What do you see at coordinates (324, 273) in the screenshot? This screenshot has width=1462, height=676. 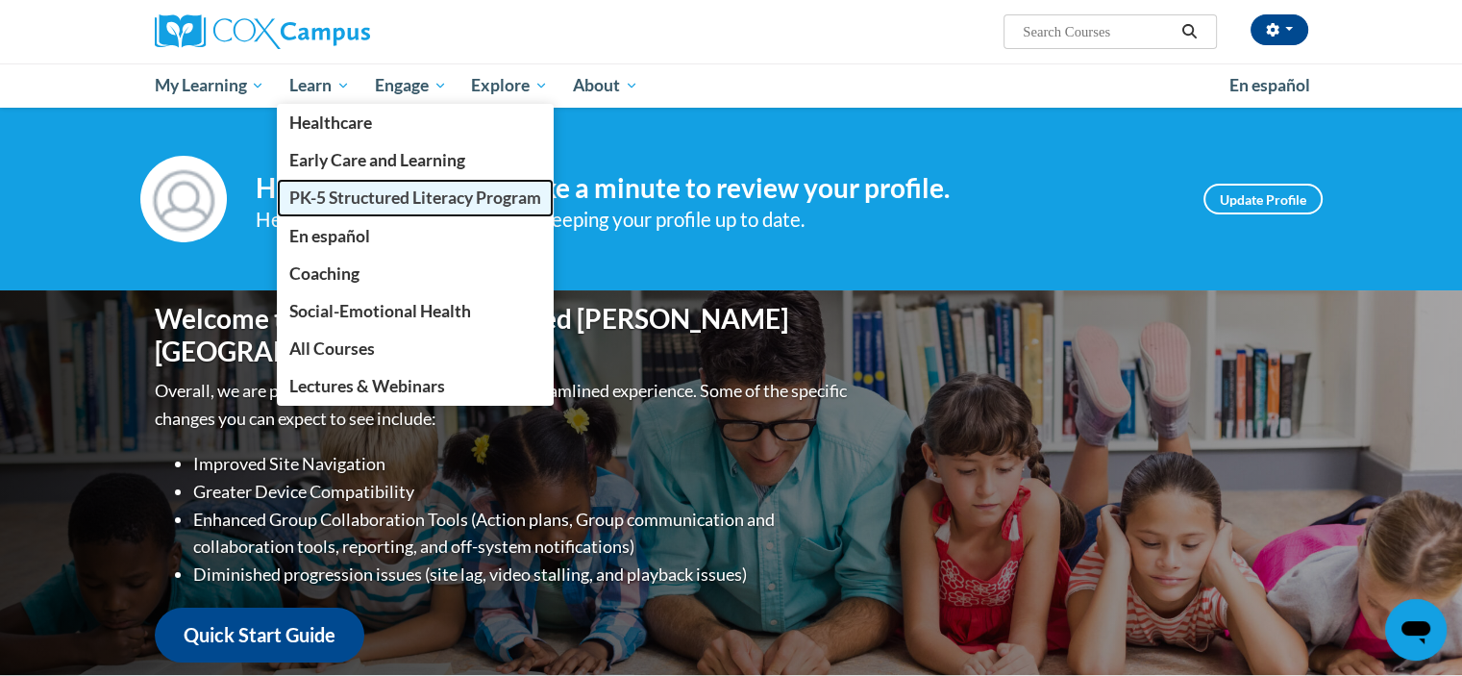 I see `span: Coaching` at bounding box center [324, 273].